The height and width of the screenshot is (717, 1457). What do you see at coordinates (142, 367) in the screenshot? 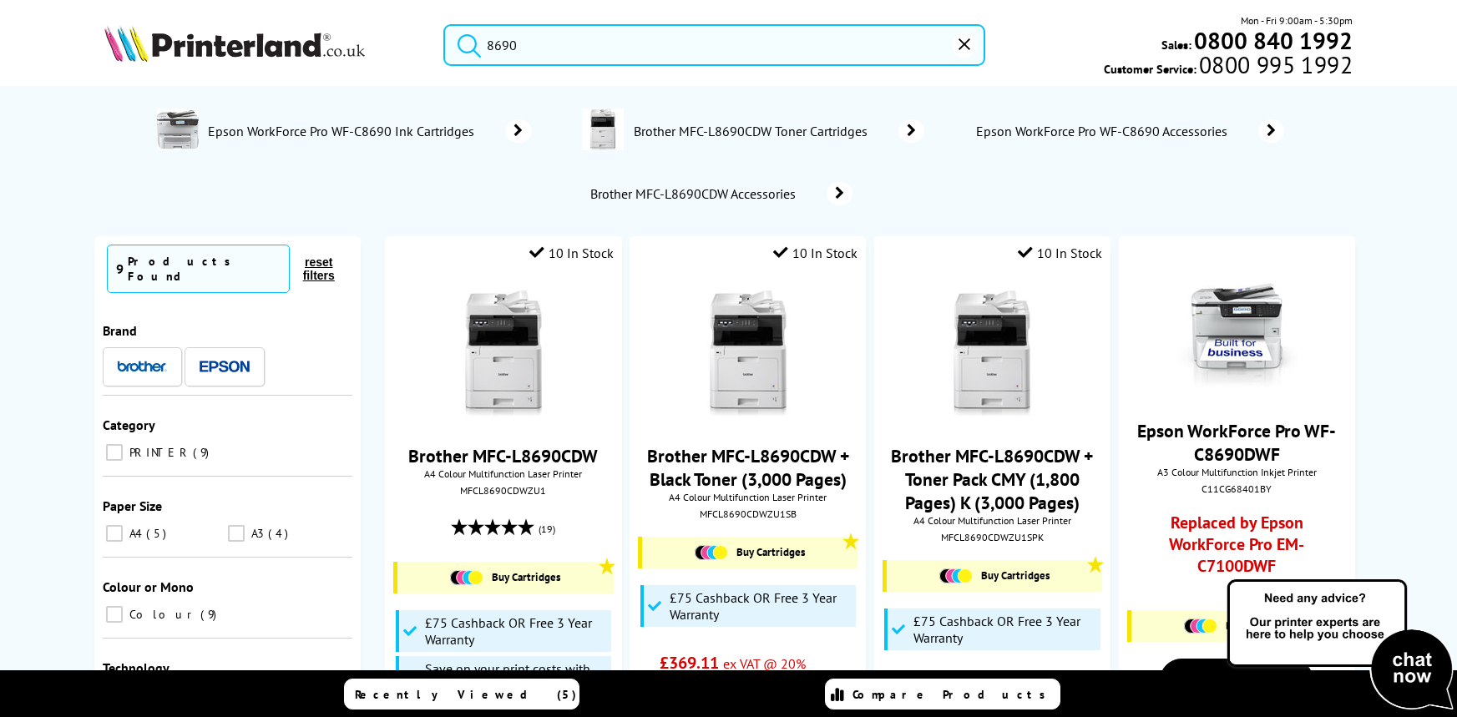
I see `img: Brother` at bounding box center [142, 367].